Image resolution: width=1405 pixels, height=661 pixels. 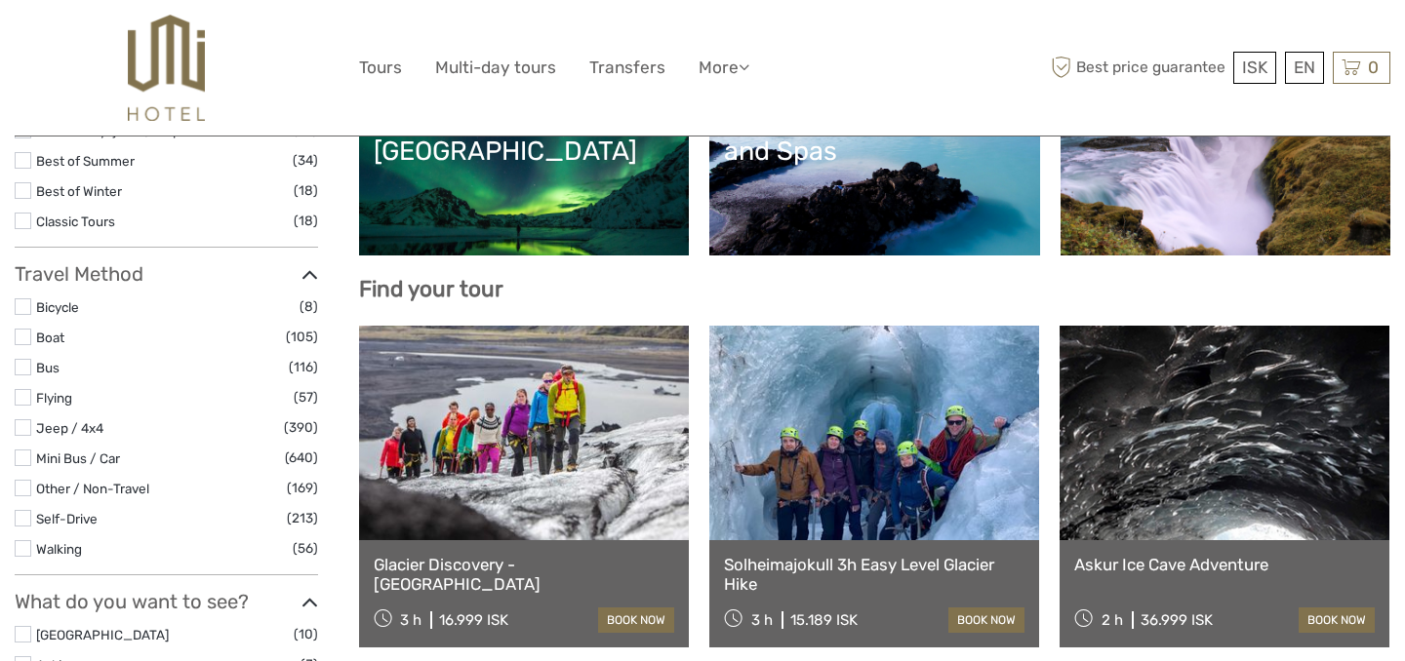 What do you see at coordinates (58, 307) in the screenshot?
I see `a: Bicycle` at bounding box center [58, 307].